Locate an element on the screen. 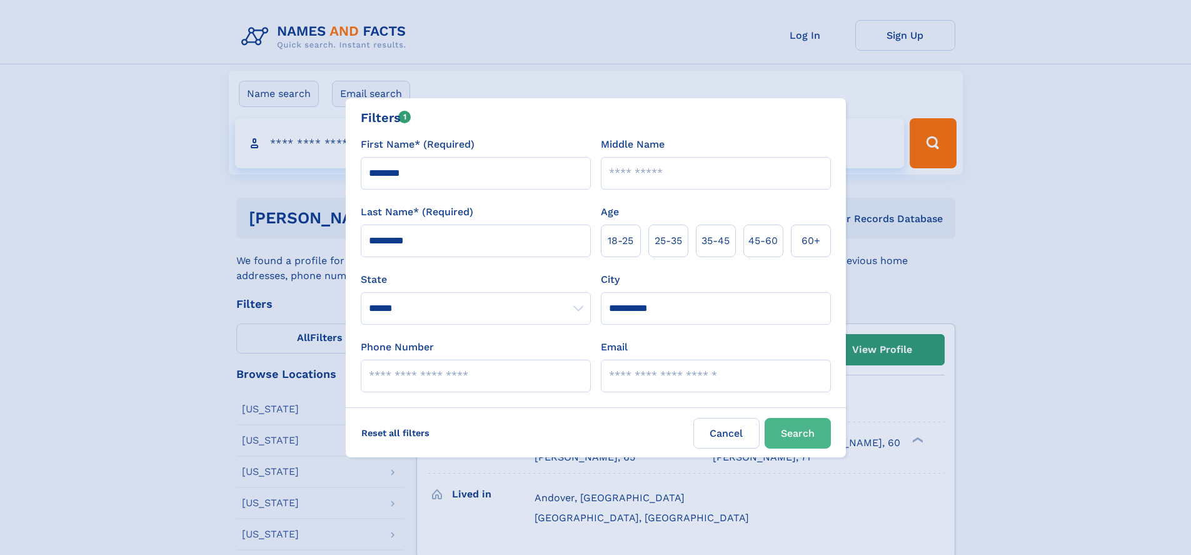  label: Cancel is located at coordinates (727, 433).